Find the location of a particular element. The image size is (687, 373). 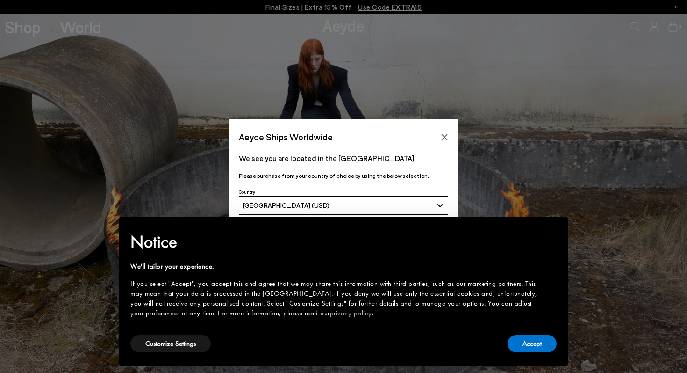

button: Close this notice is located at coordinates (553, 231).